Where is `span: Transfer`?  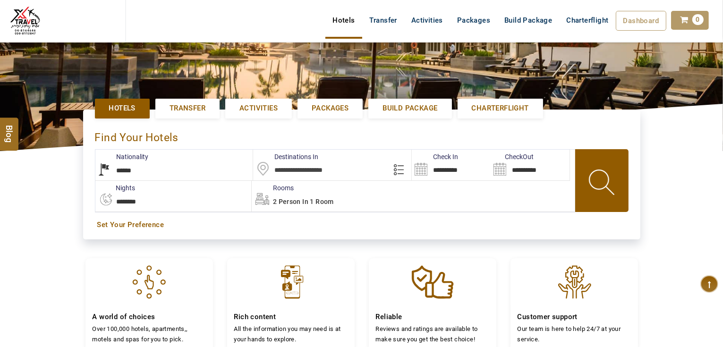 span: Transfer is located at coordinates (187, 108).